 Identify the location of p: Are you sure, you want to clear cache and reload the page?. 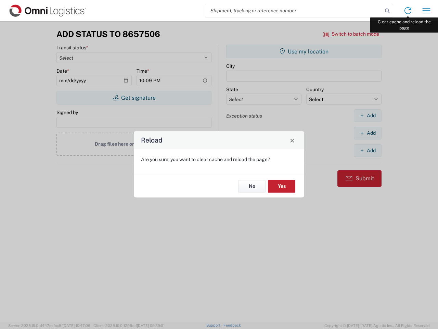
(219, 159).